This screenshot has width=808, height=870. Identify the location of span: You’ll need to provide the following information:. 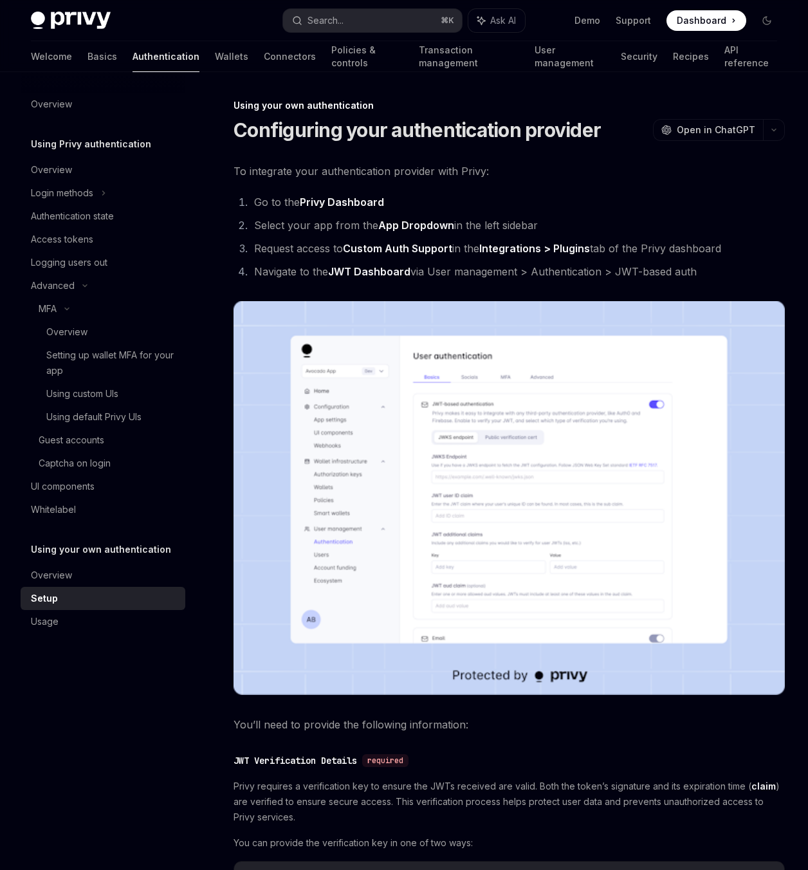
(509, 725).